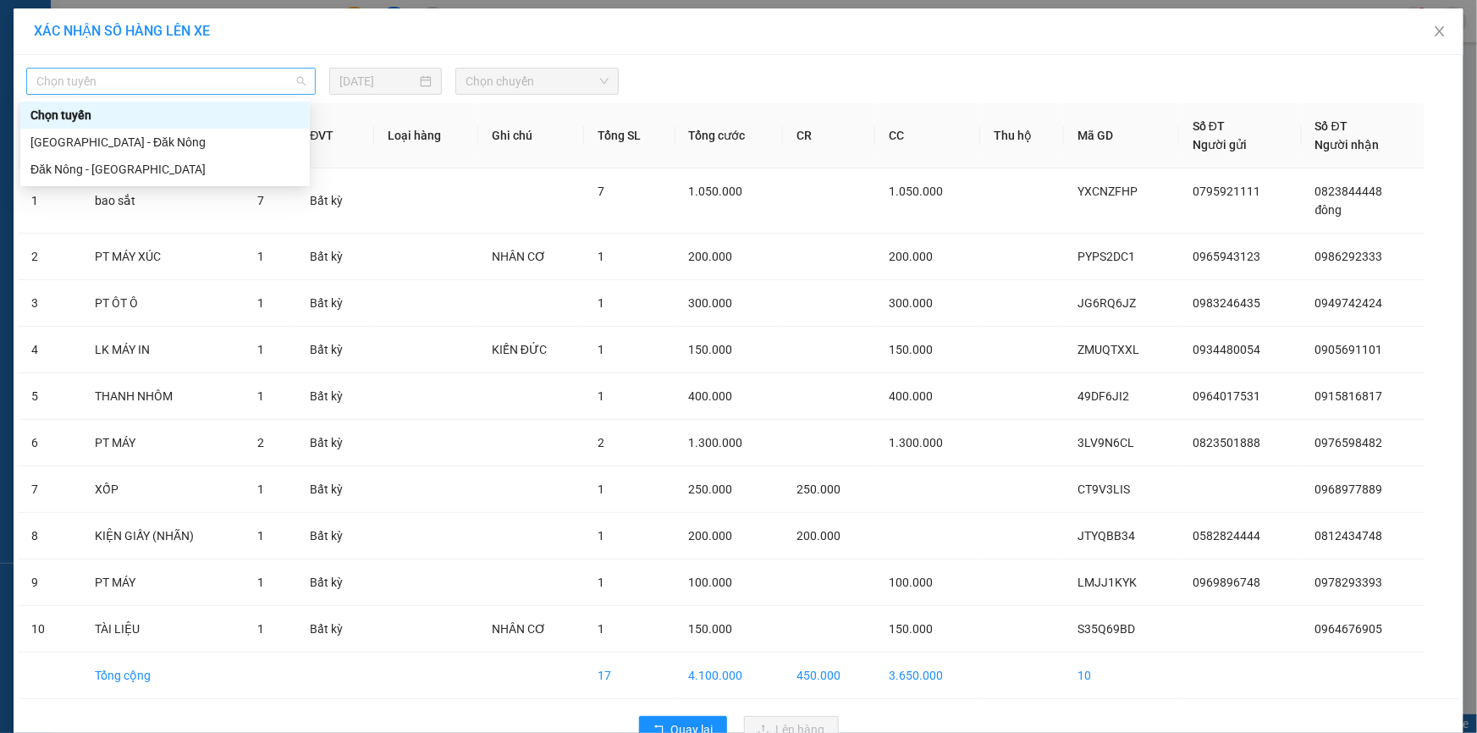 The height and width of the screenshot is (733, 1477). Describe the element at coordinates (730, 135) in the screenshot. I see `th: Tổng cước` at that location.